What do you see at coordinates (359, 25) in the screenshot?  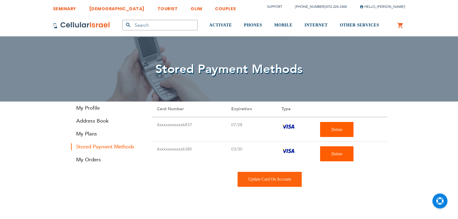 I see `a: OTHER SERVICES` at bounding box center [359, 25].